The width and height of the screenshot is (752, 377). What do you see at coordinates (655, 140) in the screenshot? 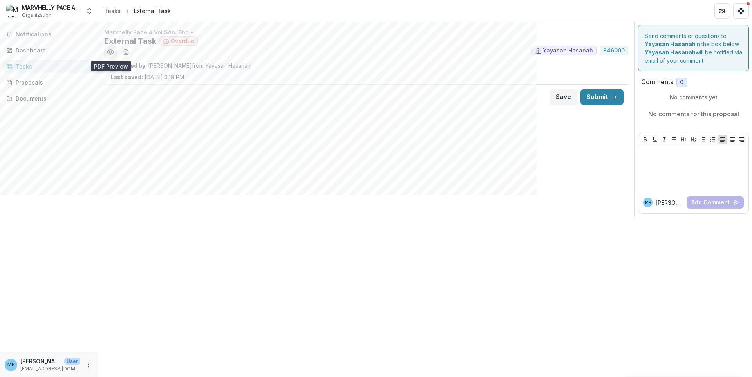
I see `button: Underline` at bounding box center [655, 140].